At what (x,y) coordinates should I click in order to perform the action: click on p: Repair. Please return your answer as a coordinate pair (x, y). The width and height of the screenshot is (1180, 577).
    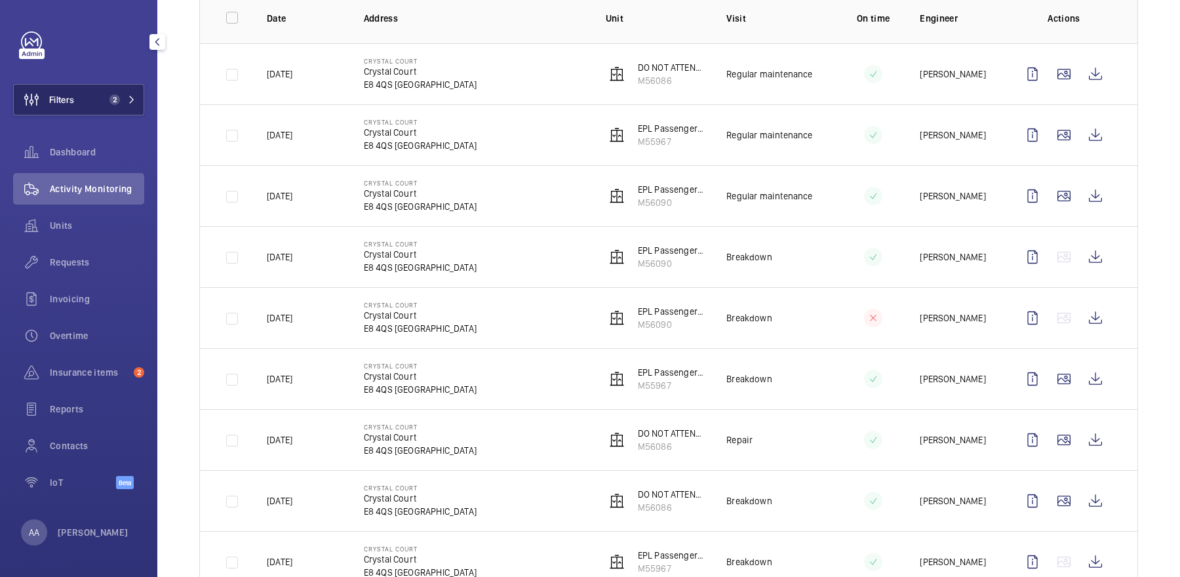
    Looking at the image, I should click on (739, 440).